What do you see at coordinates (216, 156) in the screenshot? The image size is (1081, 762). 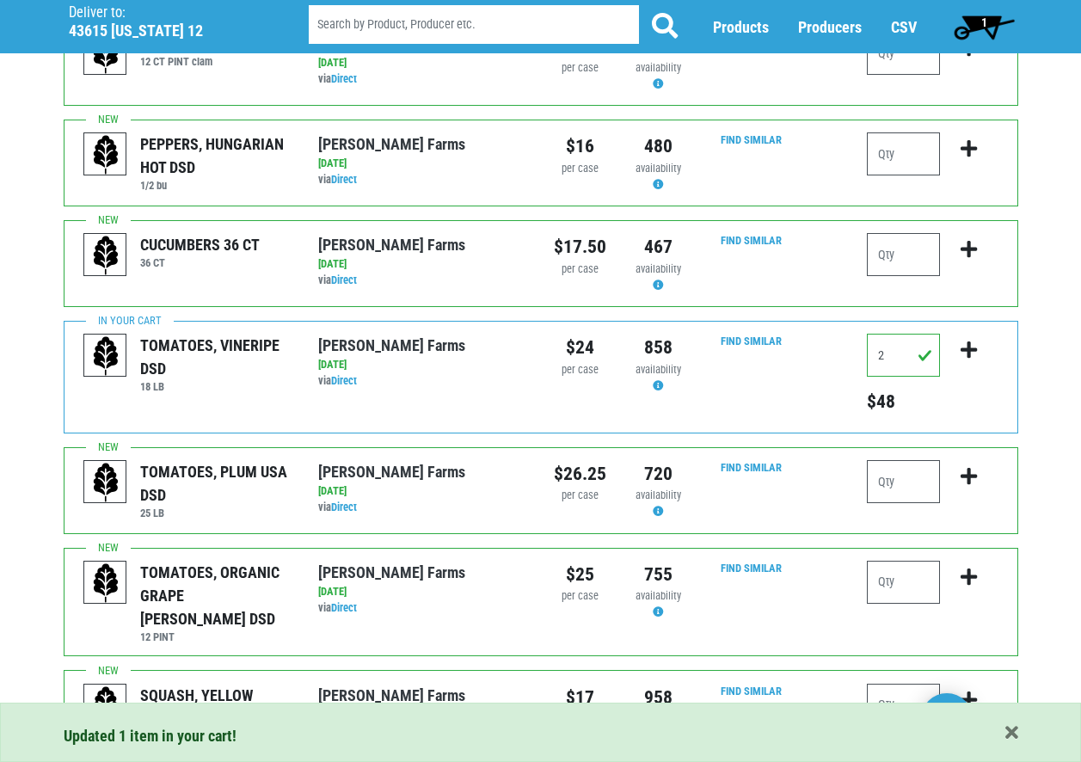 I see `div: PEPPERS, HUNGARIAN HOT DSD` at bounding box center [216, 156].